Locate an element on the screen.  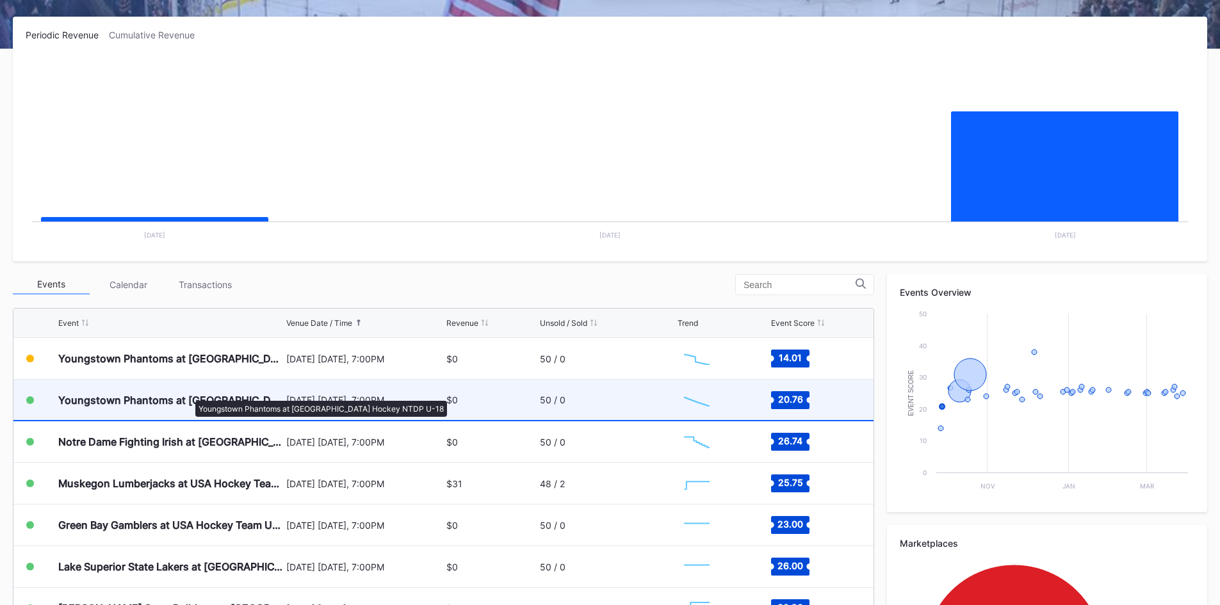
div: Cumulative Revenue is located at coordinates (157, 35).